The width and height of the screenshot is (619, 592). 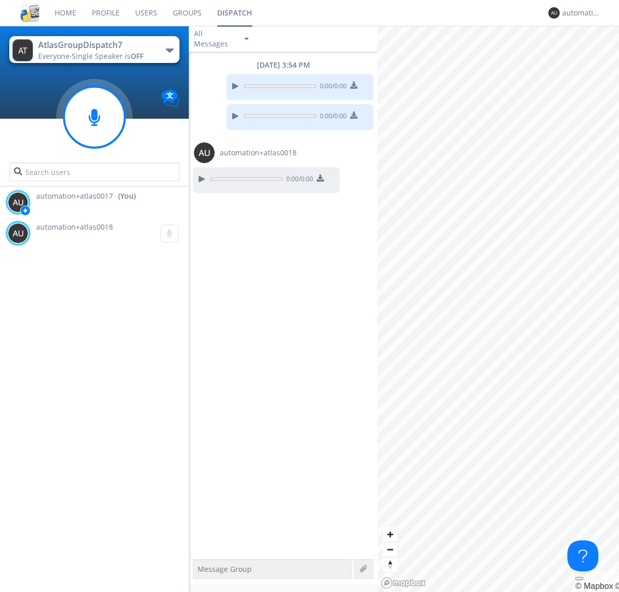 I want to click on img: caret-down-sm.svg, so click(x=247, y=39).